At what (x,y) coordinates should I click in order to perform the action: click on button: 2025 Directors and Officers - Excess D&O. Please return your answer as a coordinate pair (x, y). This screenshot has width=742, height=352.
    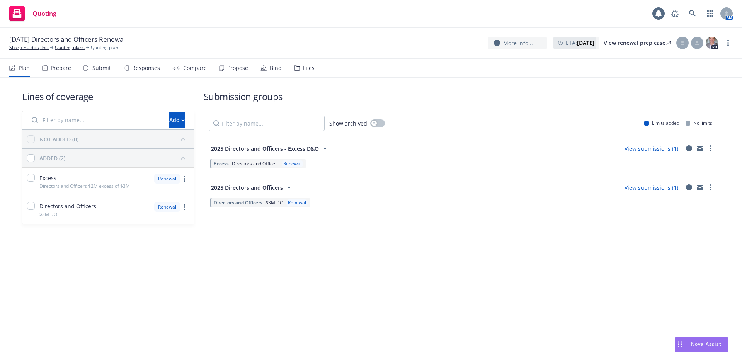
    Looking at the image, I should click on (270, 148).